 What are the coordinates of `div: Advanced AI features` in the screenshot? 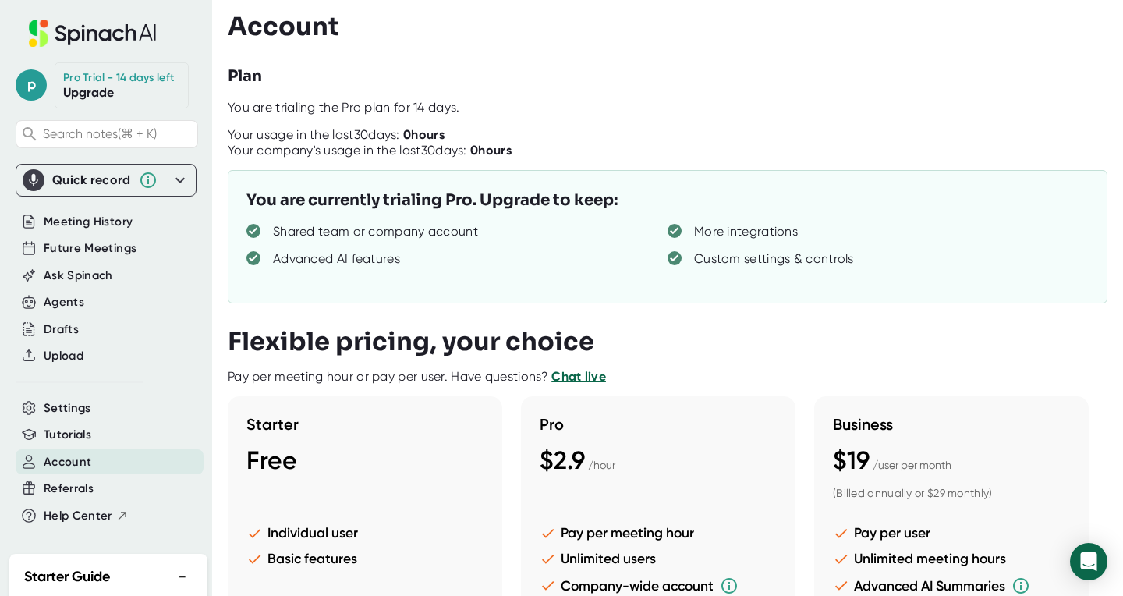 It's located at (336, 259).